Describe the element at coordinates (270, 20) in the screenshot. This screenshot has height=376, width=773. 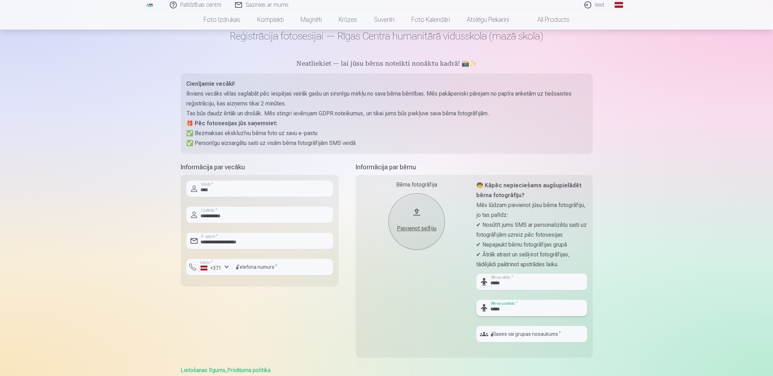
I see `a: Komplekti` at that location.